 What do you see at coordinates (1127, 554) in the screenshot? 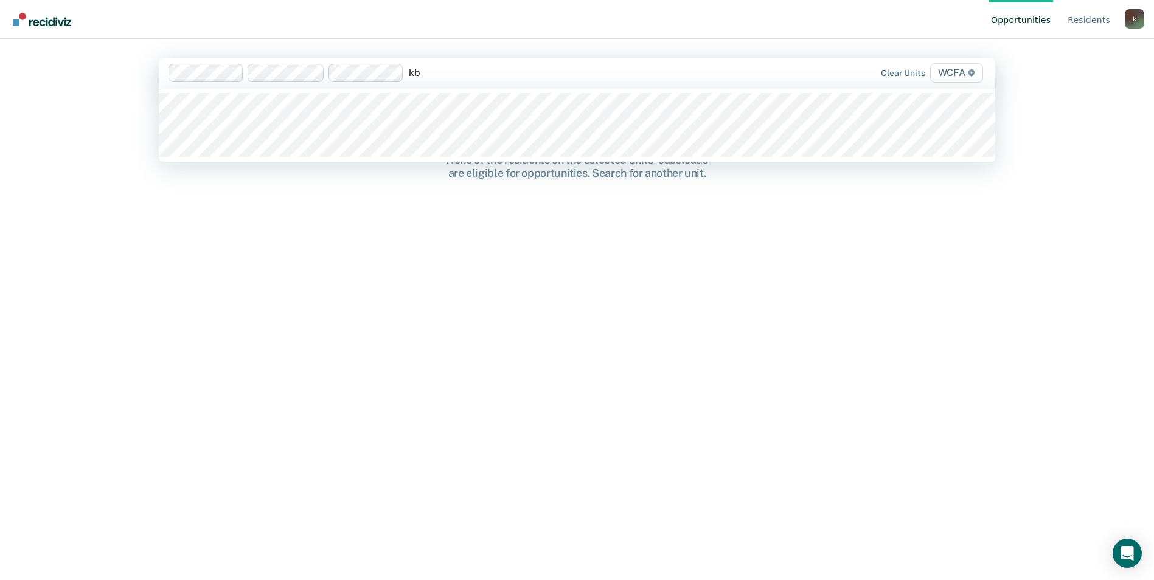
I see `div: Open Intercom Messenger` at bounding box center [1127, 554].